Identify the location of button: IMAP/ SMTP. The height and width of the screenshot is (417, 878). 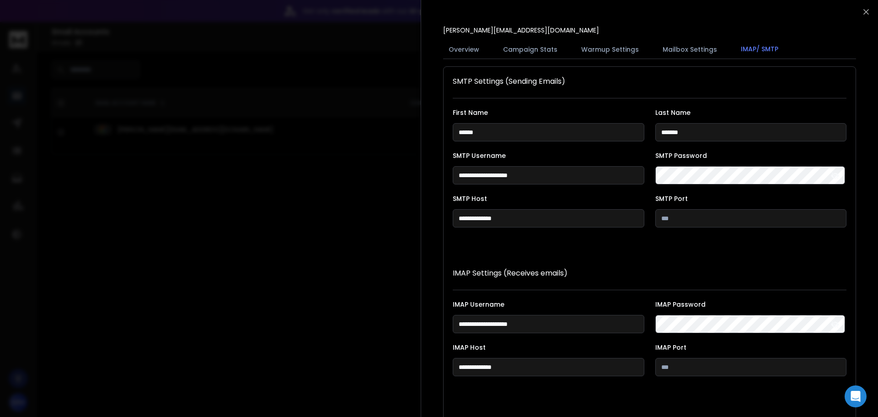
(760, 49).